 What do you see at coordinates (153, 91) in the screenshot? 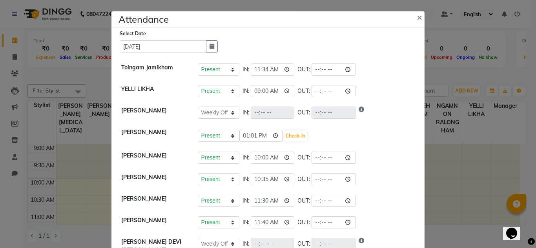
I see `div: YELLI LIKHA` at bounding box center [153, 91].